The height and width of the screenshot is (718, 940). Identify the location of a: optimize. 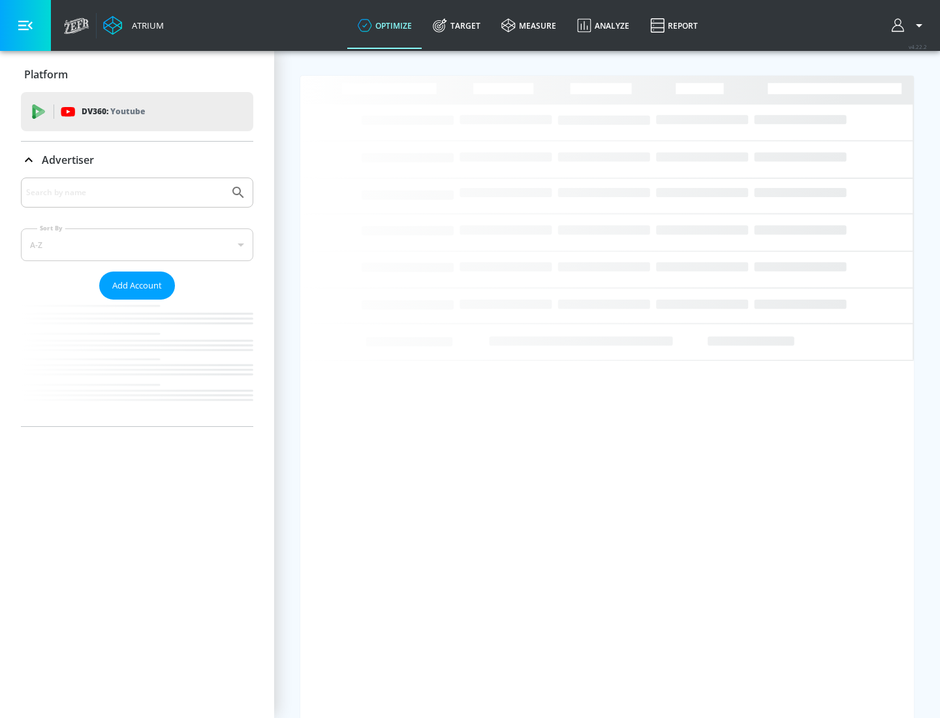
(384, 25).